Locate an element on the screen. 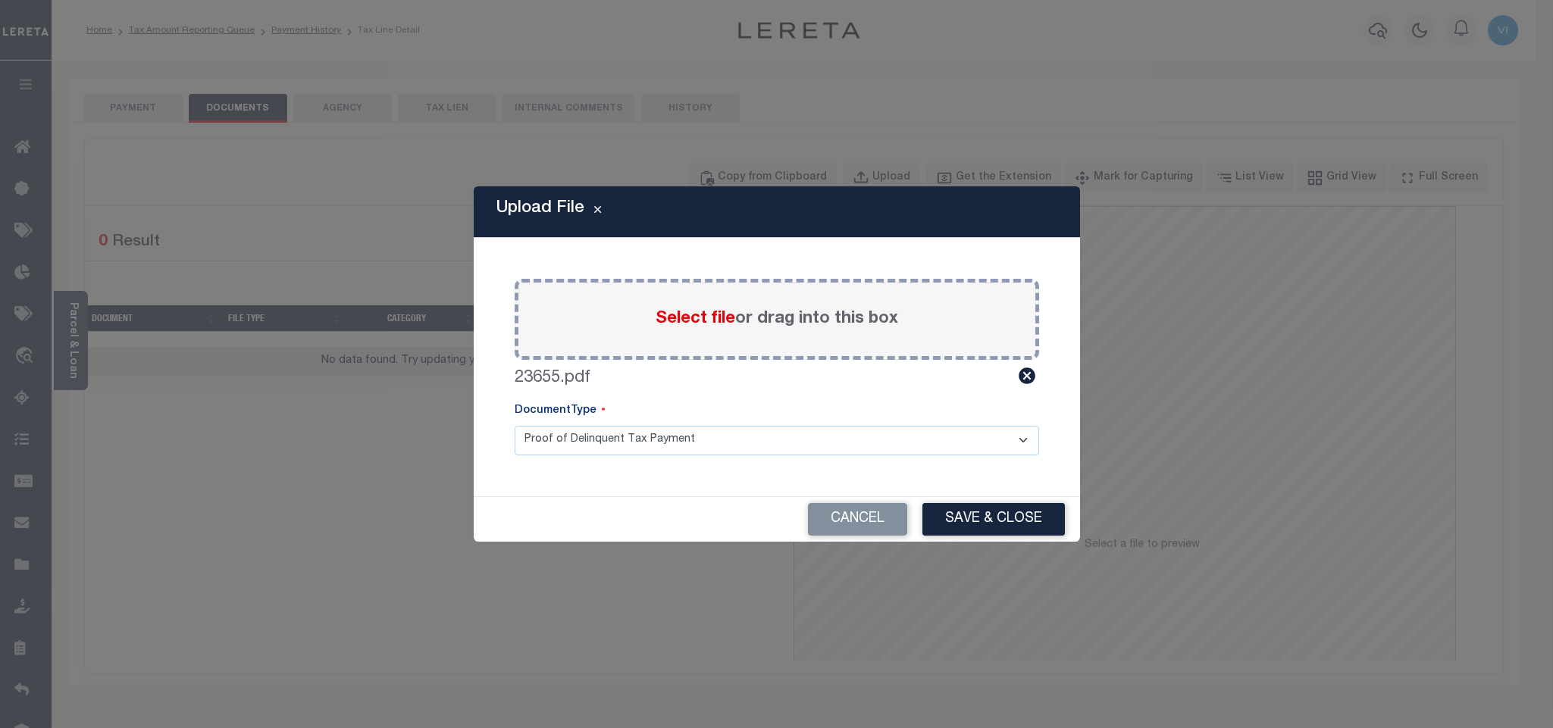  button: Cancel is located at coordinates (857, 519).